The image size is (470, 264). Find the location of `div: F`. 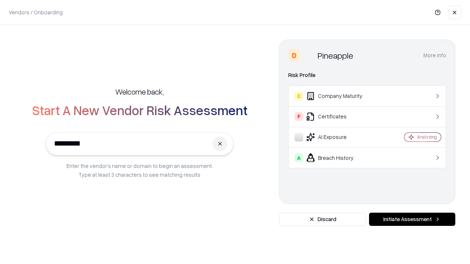

div: F is located at coordinates (299, 117).